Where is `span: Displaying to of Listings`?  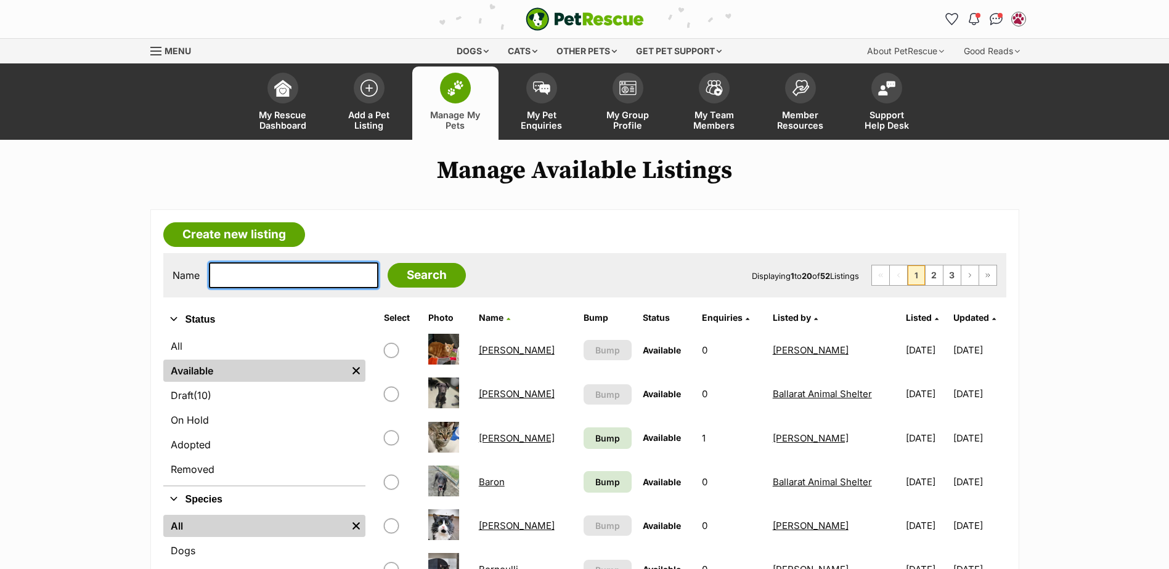 span: Displaying to of Listings is located at coordinates (806, 276).